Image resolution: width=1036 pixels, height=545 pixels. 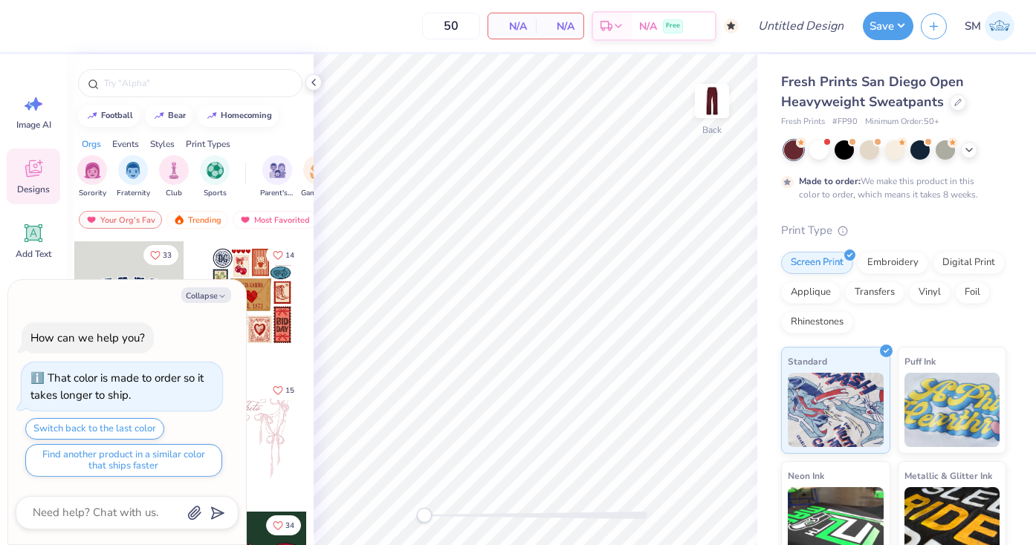 I want to click on button: Find another product in a similar color that ships faster, so click(x=123, y=461).